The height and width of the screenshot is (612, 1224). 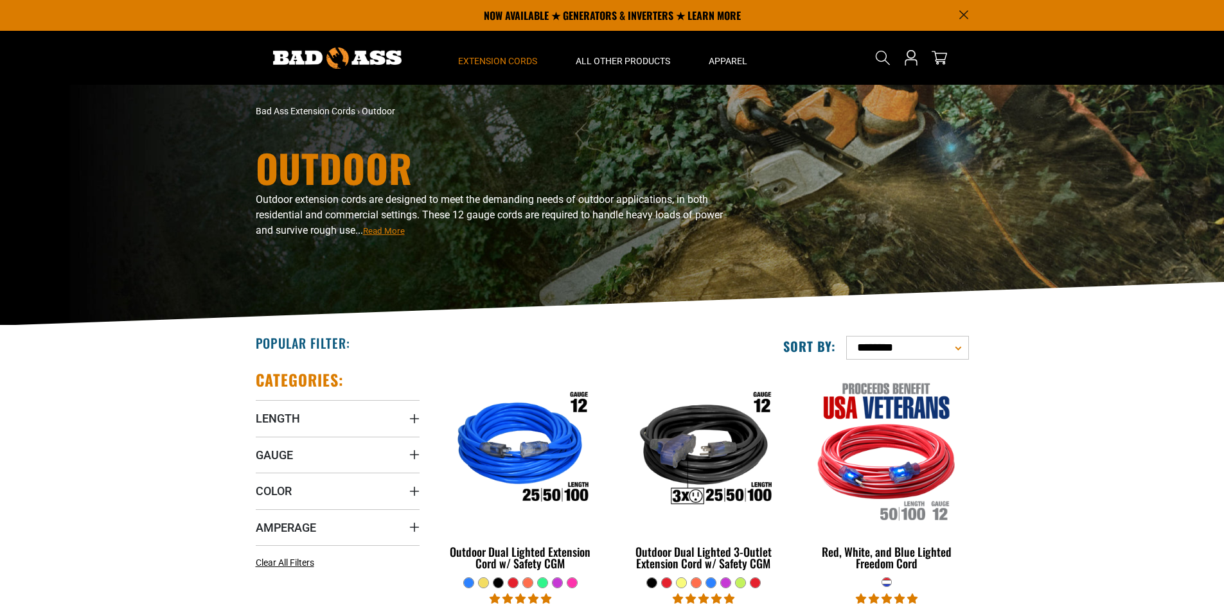 I want to click on a: Clear All Filters, so click(x=287, y=563).